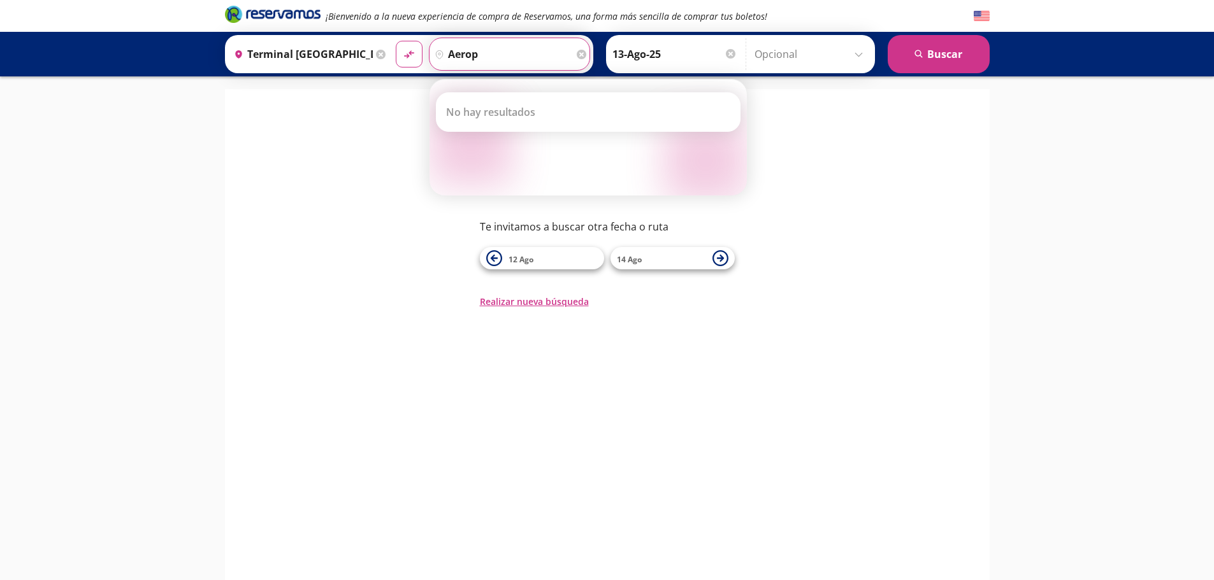 The width and height of the screenshot is (1214, 580). What do you see at coordinates (675, 54) in the screenshot?
I see `input: Elegir Fecha` at bounding box center [675, 54].